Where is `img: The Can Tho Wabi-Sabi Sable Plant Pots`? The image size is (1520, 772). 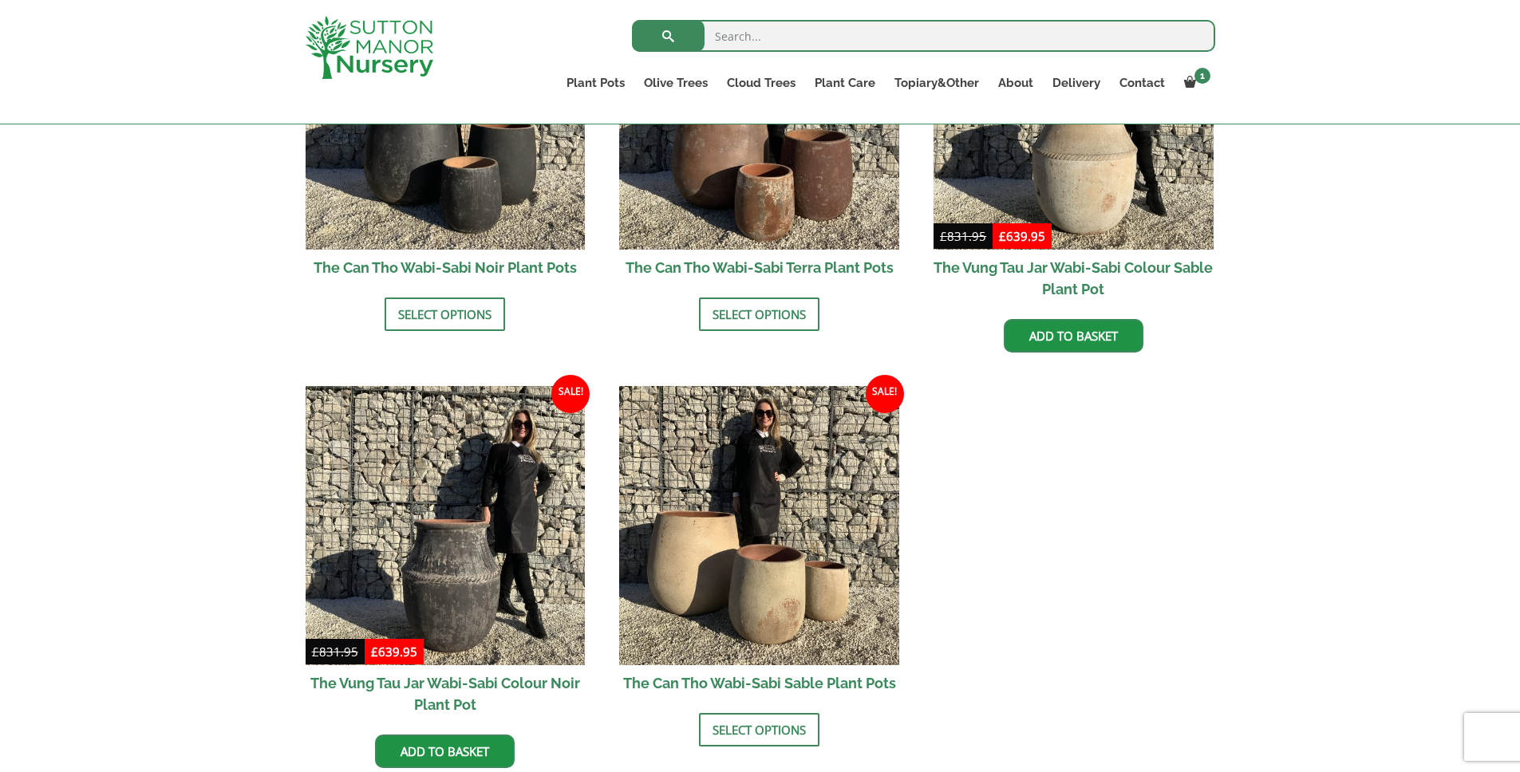 img: The Can Tho Wabi-Sabi Sable Plant Pots is located at coordinates (759, 526).